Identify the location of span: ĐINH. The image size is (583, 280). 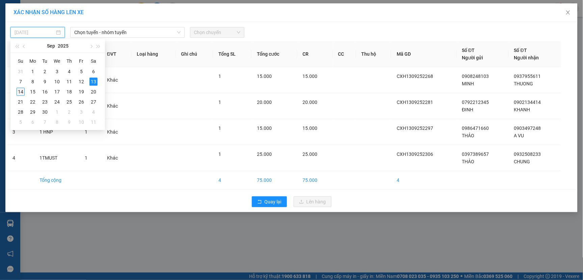
(468, 110).